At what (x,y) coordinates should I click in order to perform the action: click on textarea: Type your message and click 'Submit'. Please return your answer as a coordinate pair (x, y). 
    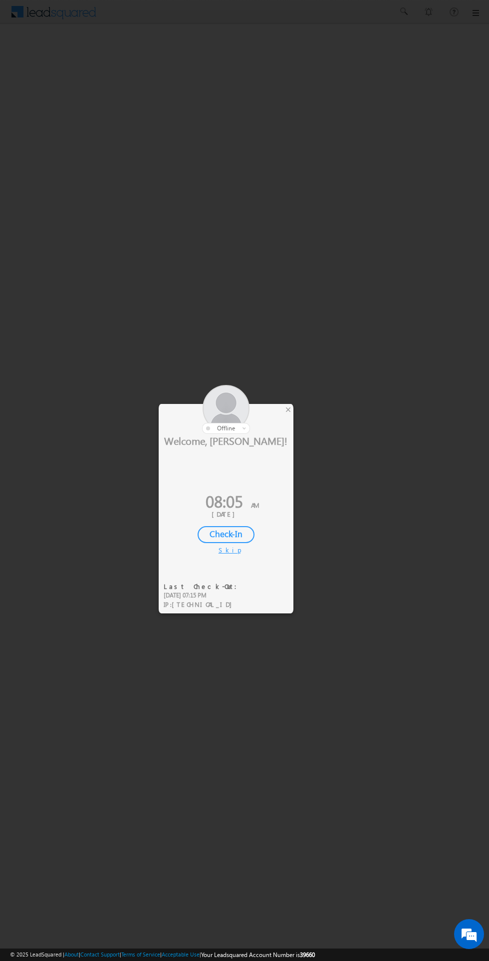
    Looking at the image, I should click on (97, 196).